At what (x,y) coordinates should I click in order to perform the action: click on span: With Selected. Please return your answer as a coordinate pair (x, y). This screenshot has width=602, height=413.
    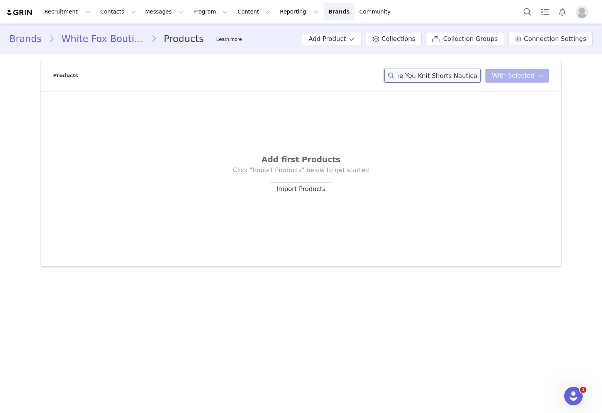
    Looking at the image, I should click on (513, 76).